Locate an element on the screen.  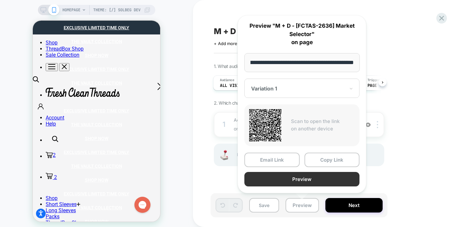
button: Email Link is located at coordinates (272, 159).